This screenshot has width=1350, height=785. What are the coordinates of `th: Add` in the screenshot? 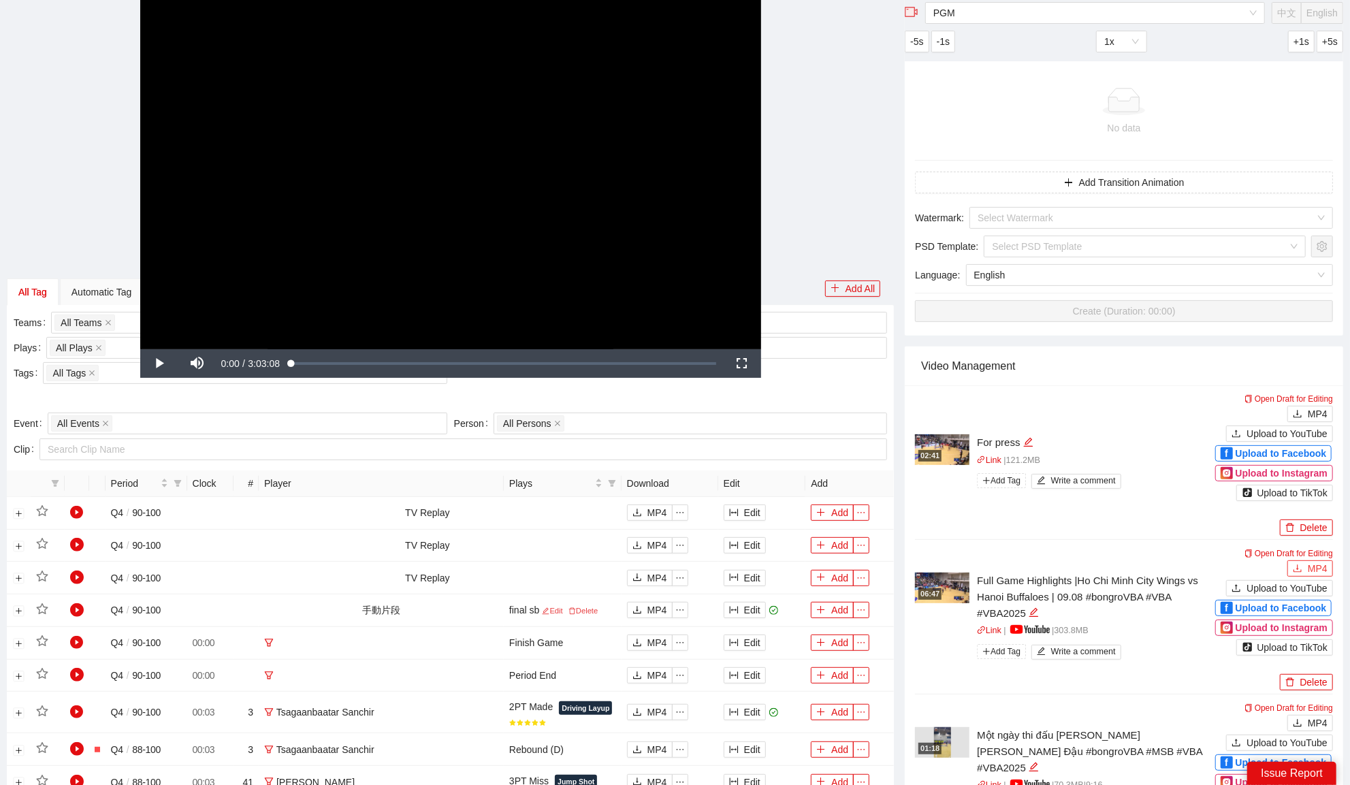 It's located at (850, 483).